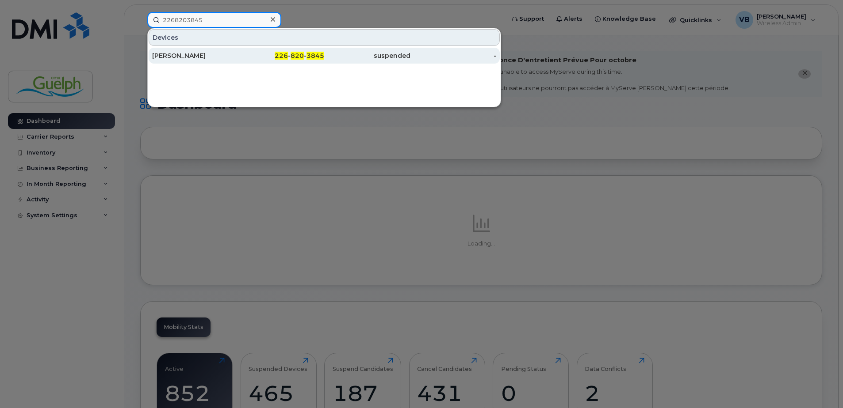 The image size is (843, 408). I want to click on span: 226, so click(281, 56).